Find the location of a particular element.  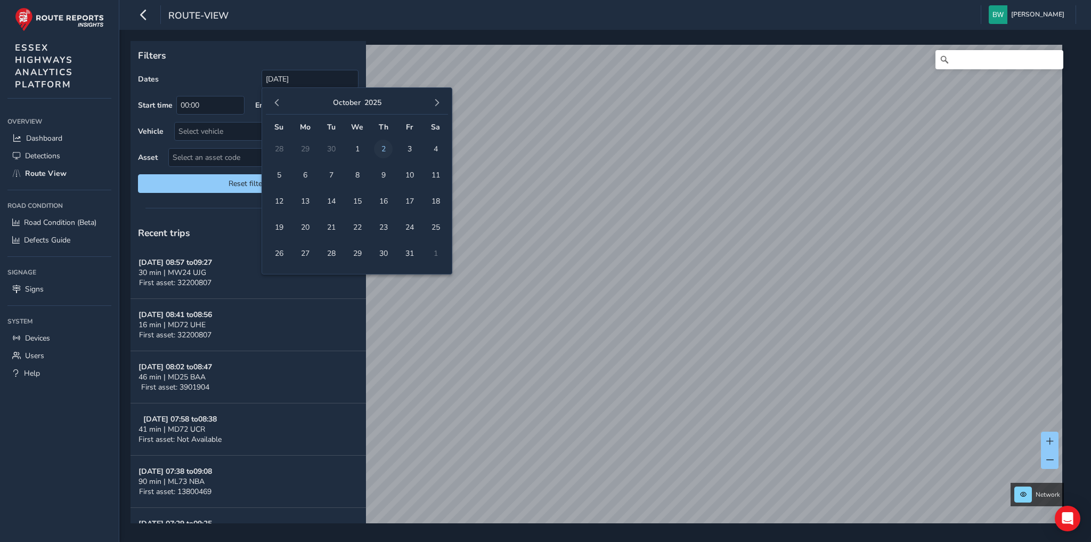

button: October is located at coordinates (347, 102).